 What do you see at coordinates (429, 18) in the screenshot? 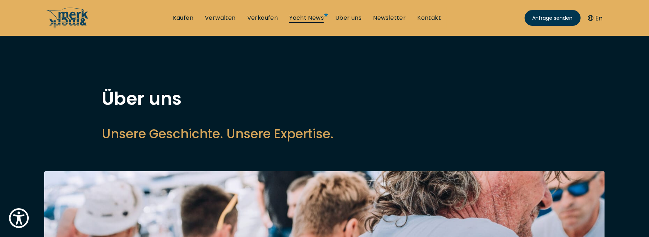
I see `a: Kontakt` at bounding box center [429, 18].